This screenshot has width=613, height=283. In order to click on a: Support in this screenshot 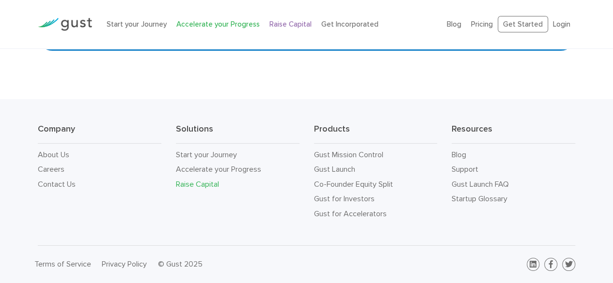, I will do `click(464, 169)`.